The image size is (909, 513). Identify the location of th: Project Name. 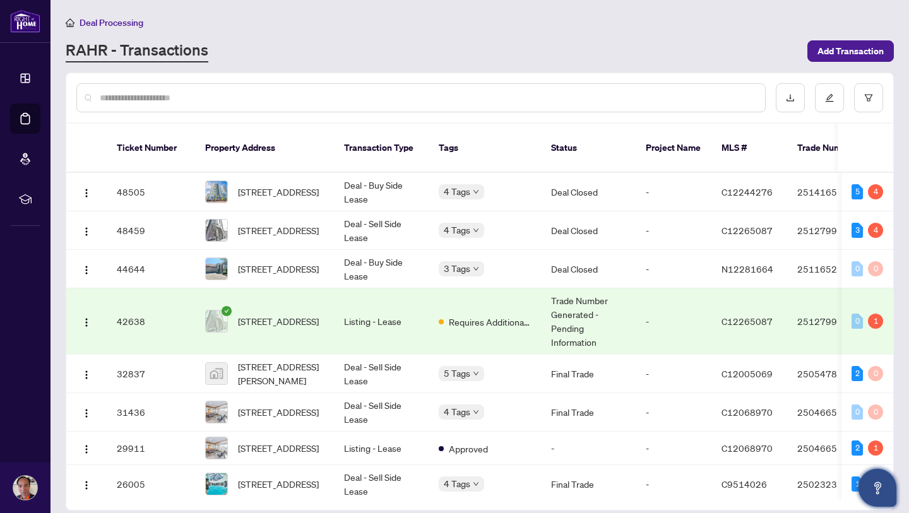
(674, 148).